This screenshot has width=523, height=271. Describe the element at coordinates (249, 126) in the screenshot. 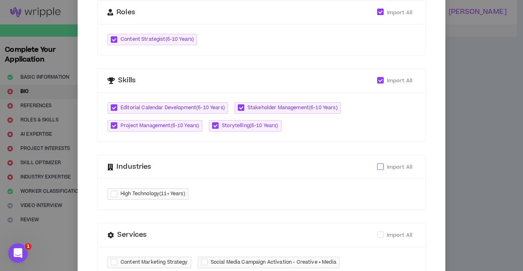

I see `span: Storytelling ( 6-10 Years )` at that location.